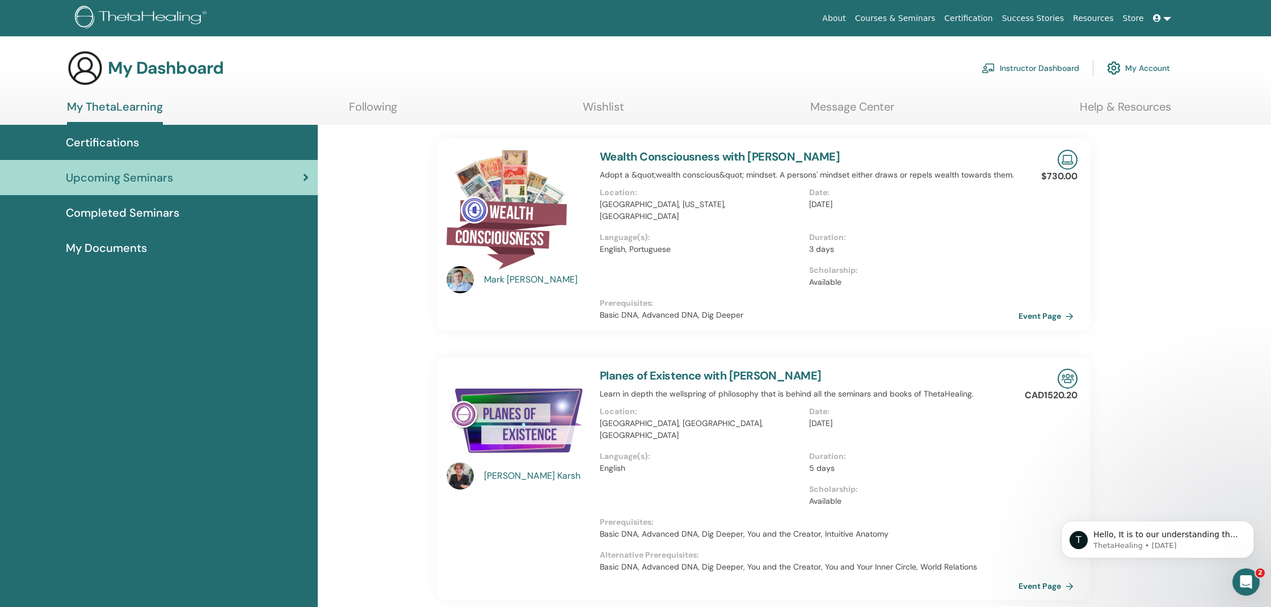 The image size is (1271, 607). What do you see at coordinates (106, 248) in the screenshot?
I see `span: My Documents` at bounding box center [106, 248].